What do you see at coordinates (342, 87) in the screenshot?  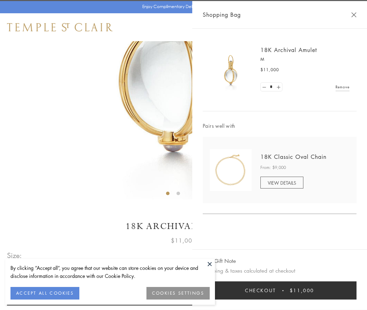 I see `a: Remove` at bounding box center [342, 87].